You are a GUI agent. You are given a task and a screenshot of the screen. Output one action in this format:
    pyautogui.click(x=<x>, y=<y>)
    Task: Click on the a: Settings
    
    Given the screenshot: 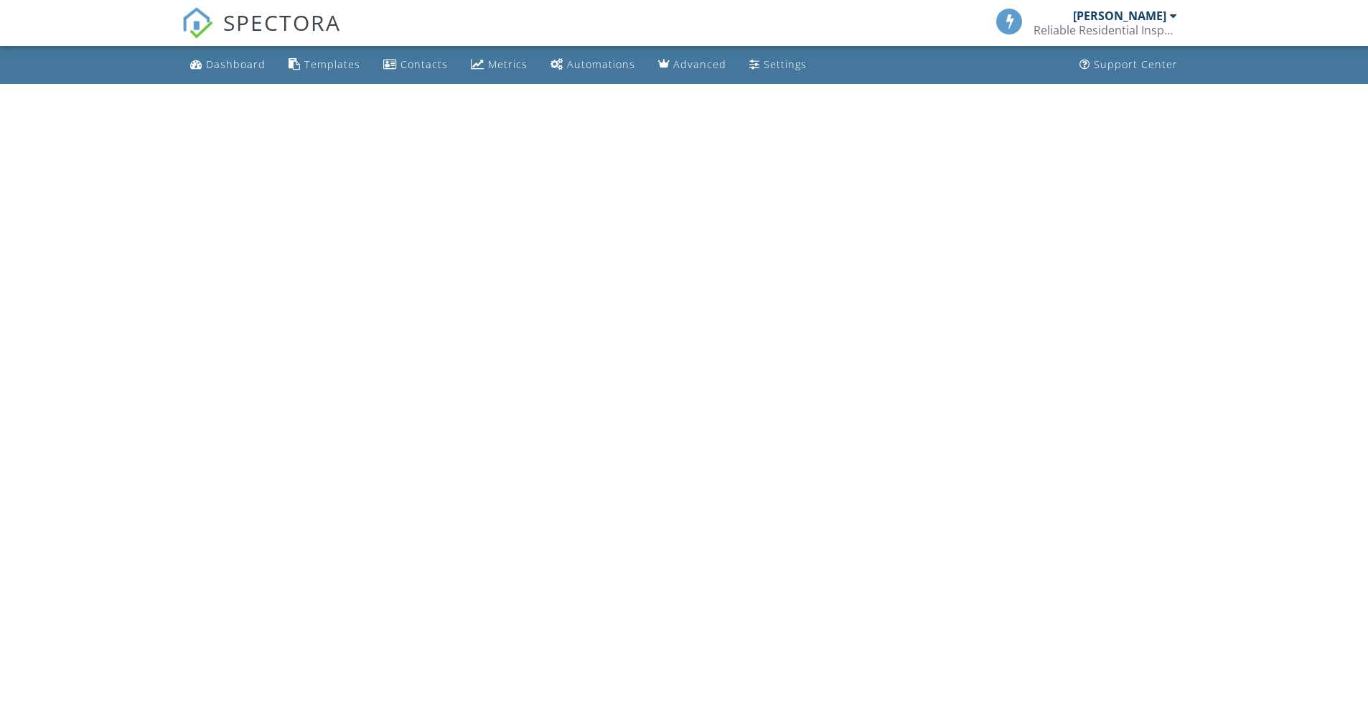 What is the action you would take?
    pyautogui.click(x=778, y=65)
    